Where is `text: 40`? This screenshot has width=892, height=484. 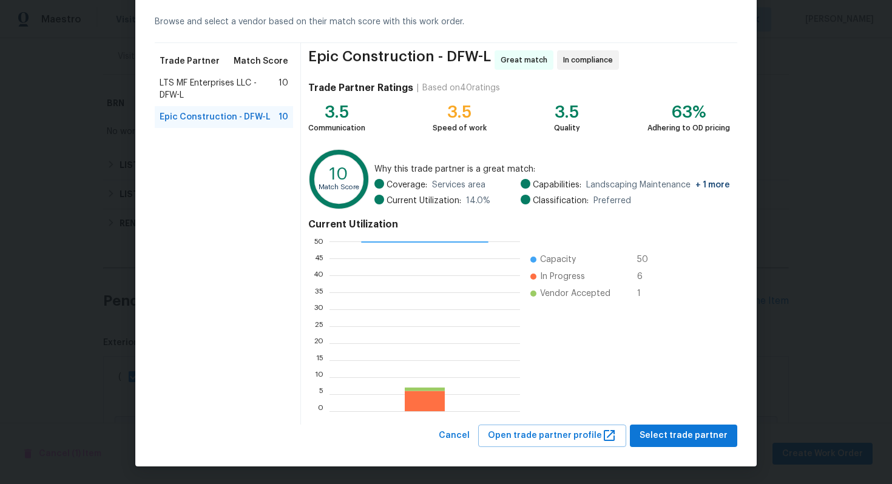 text: 40 is located at coordinates (318, 276).